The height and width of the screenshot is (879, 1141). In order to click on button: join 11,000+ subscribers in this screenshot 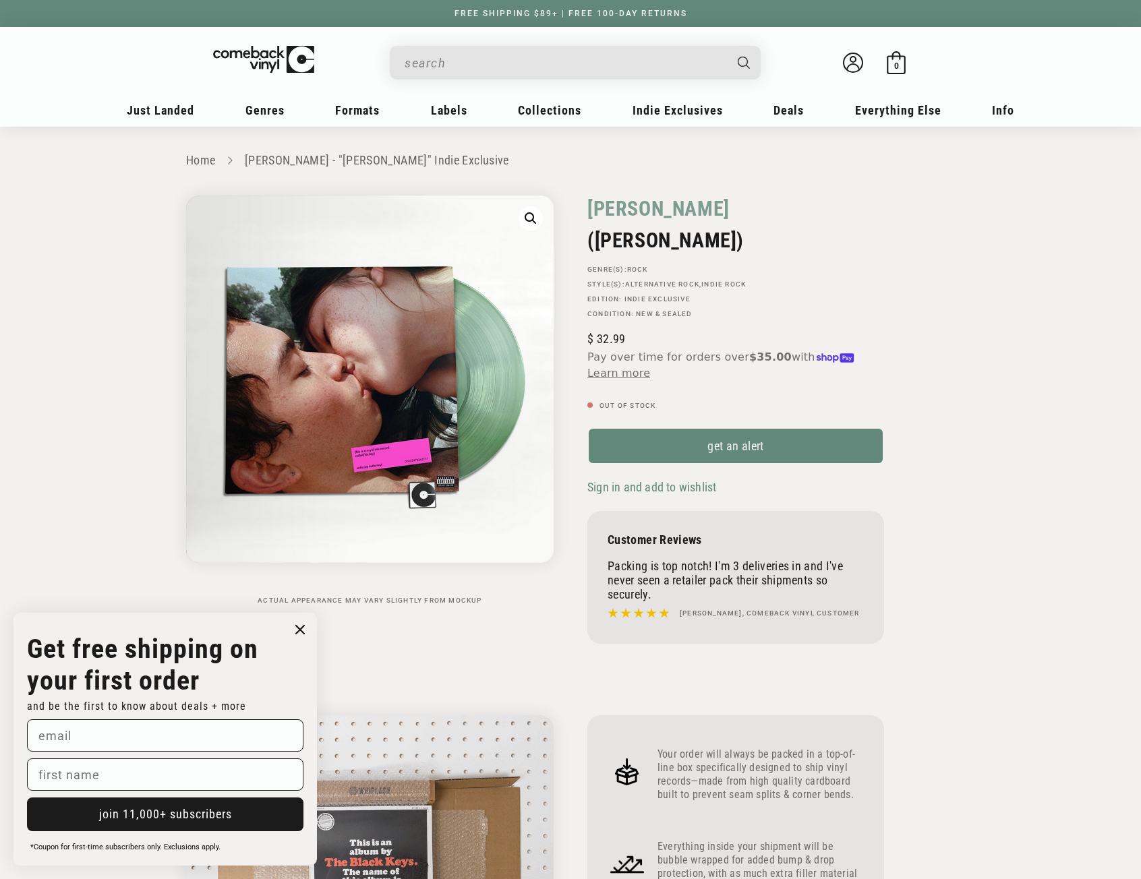, I will do `click(165, 815)`.